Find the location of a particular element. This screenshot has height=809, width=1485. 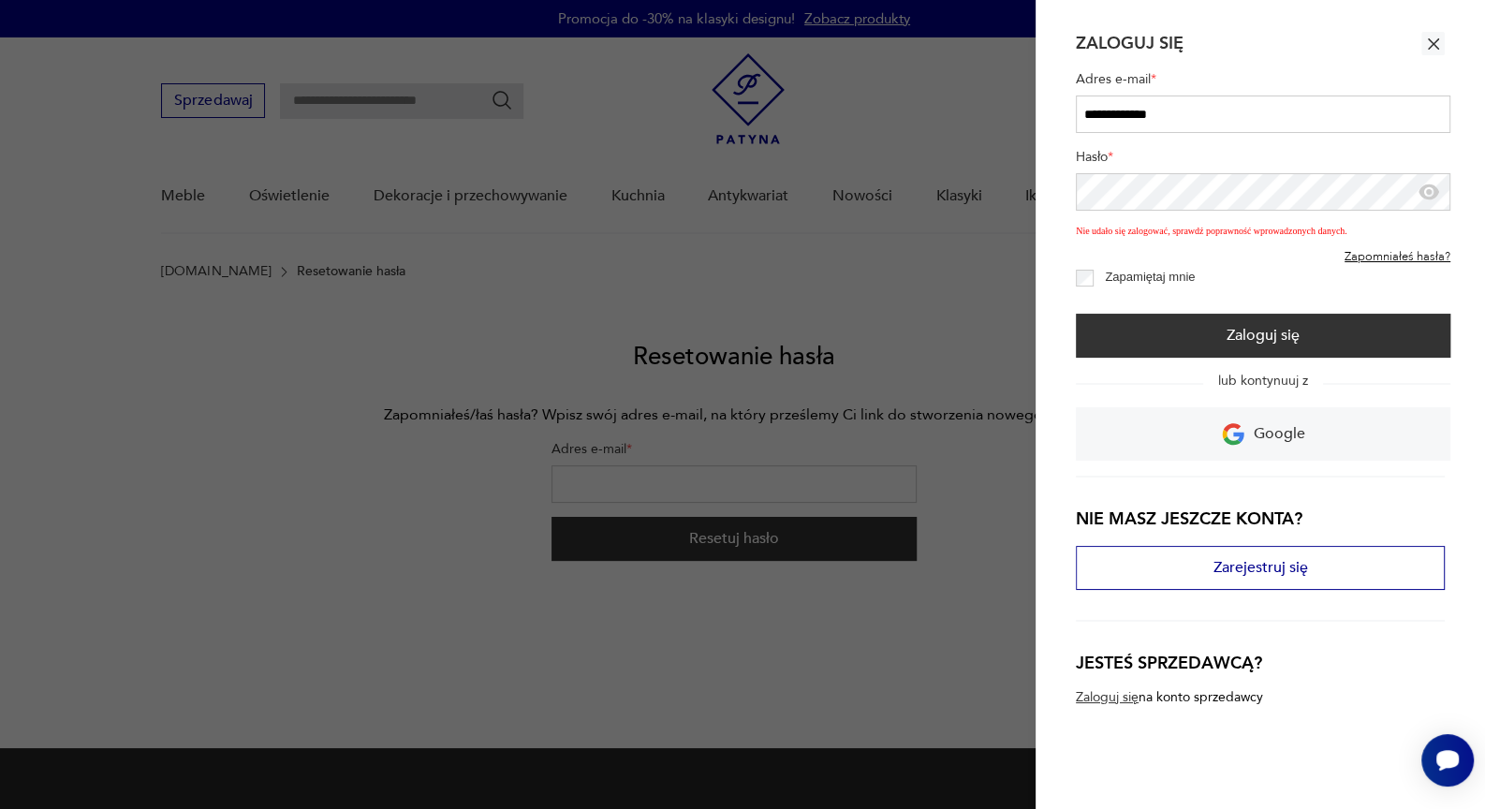

a: Zaloguj się is located at coordinates (1107, 697).